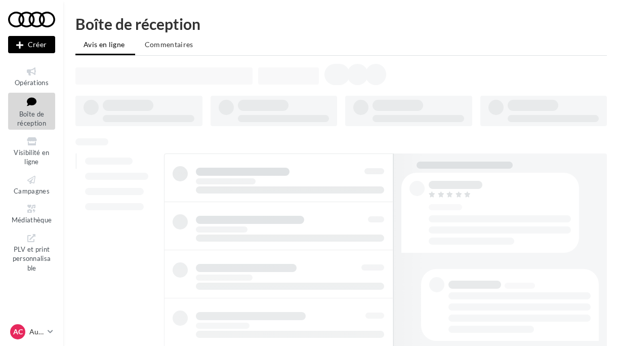 The width and height of the screenshot is (619, 346). Describe the element at coordinates (31, 191) in the screenshot. I see `span: Campagnes` at that location.